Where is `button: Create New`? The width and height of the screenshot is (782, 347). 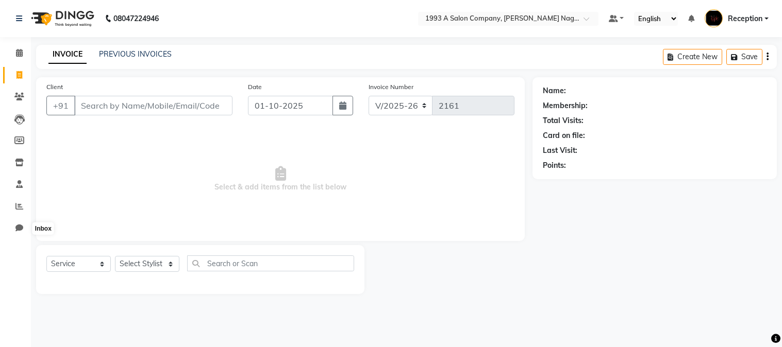
button: Create New is located at coordinates (692, 57).